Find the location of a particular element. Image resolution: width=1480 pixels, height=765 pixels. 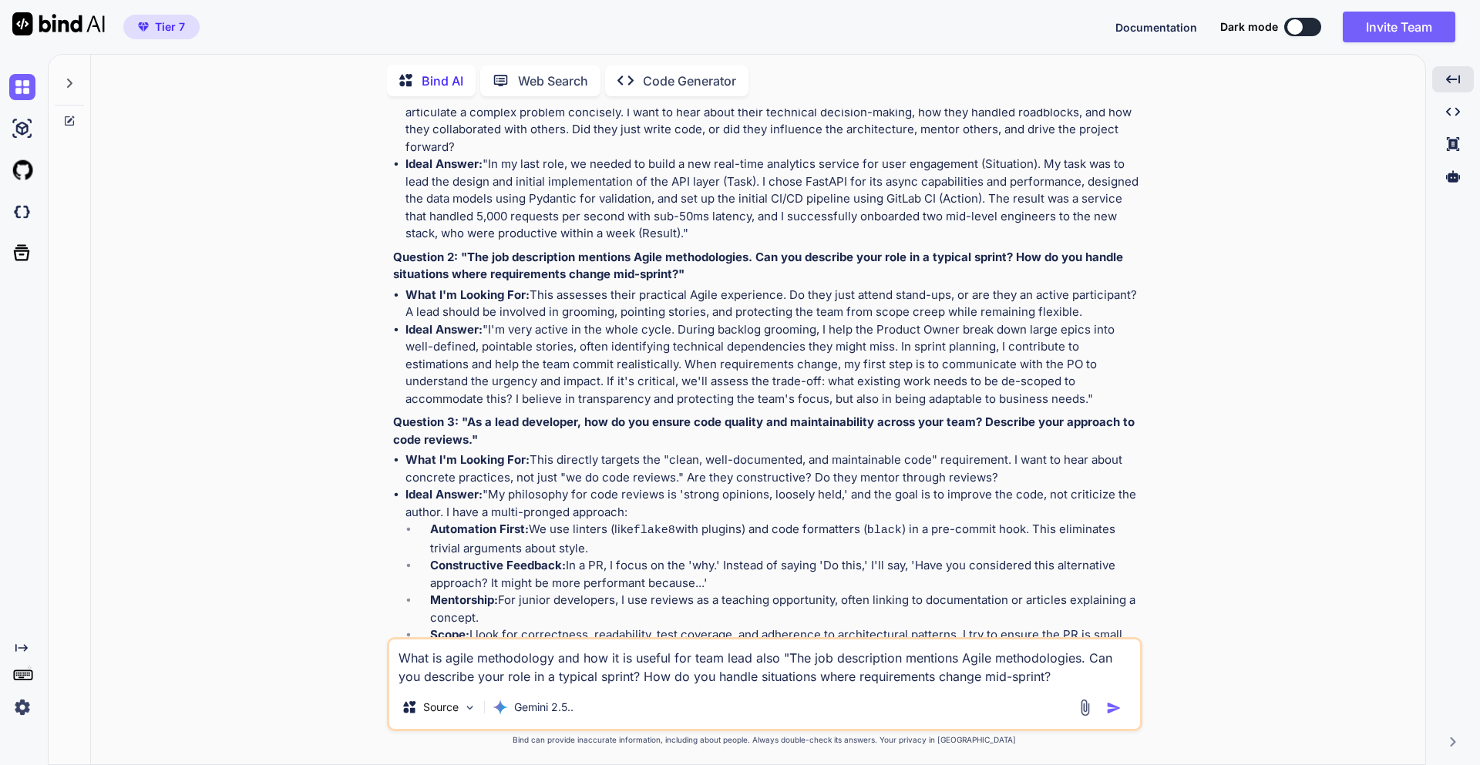

strong: Question 3: "As a lead developer, how do you ensure code quality and maintainability across your ... is located at coordinates (765, 431).